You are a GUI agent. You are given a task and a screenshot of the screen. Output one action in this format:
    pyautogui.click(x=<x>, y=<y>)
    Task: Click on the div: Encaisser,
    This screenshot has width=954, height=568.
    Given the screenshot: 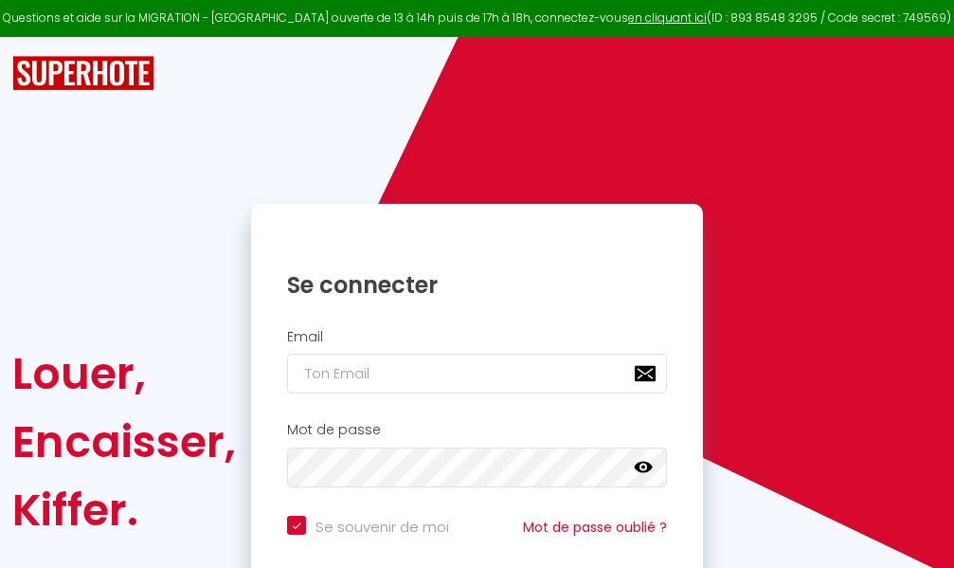 What is the action you would take?
    pyautogui.click(x=124, y=442)
    